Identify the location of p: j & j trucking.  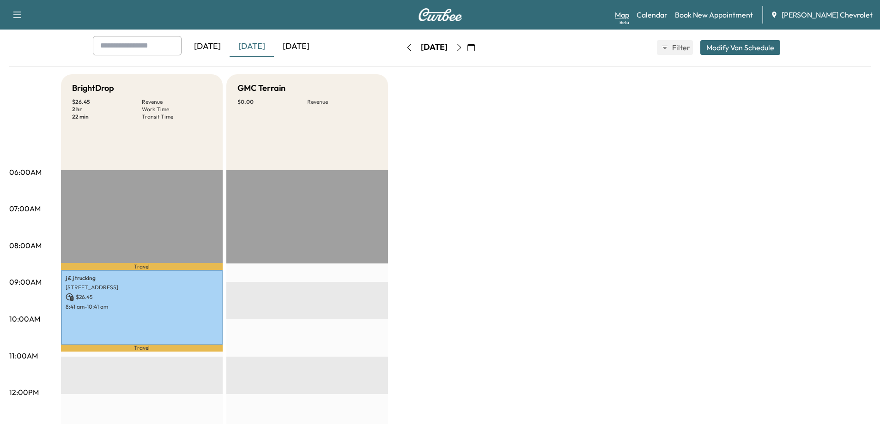
(142, 278).